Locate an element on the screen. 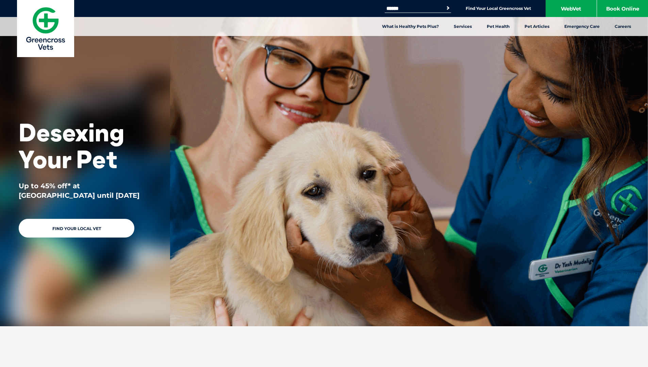 The height and width of the screenshot is (367, 648). a: Find Your Local Greencross Vet is located at coordinates (498, 8).